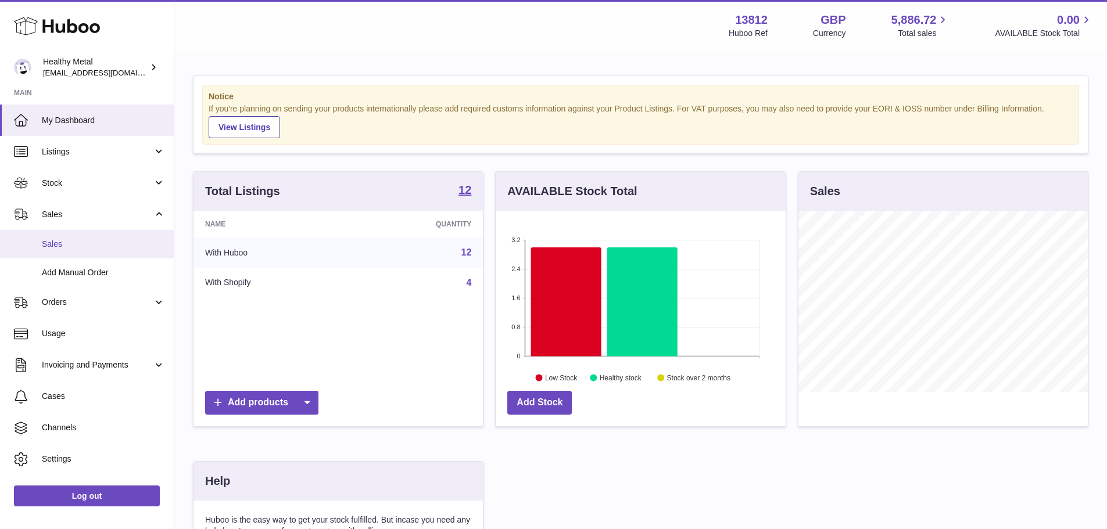 Image resolution: width=1107 pixels, height=529 pixels. What do you see at coordinates (97, 302) in the screenshot?
I see `span: Orders` at bounding box center [97, 302].